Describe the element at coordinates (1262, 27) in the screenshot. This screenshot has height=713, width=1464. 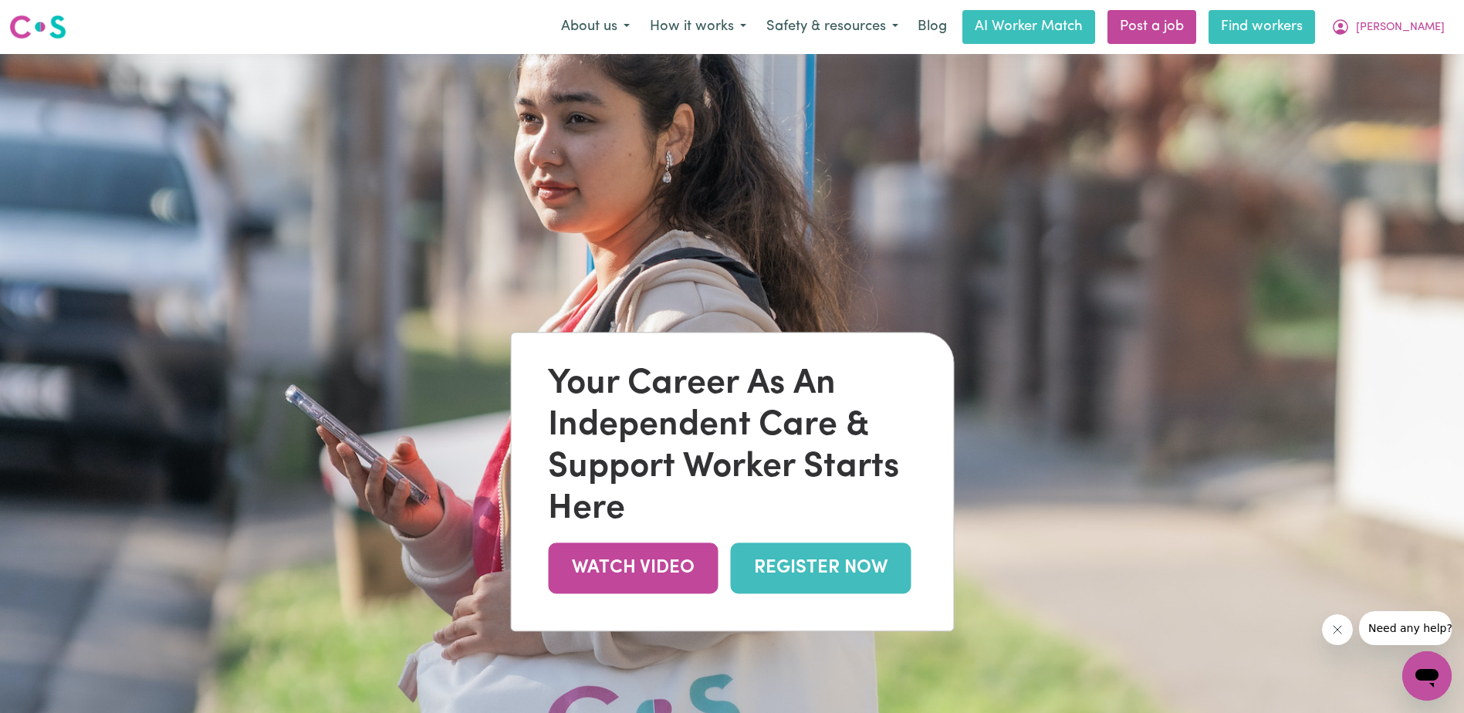
I see `a: Find workers` at that location.